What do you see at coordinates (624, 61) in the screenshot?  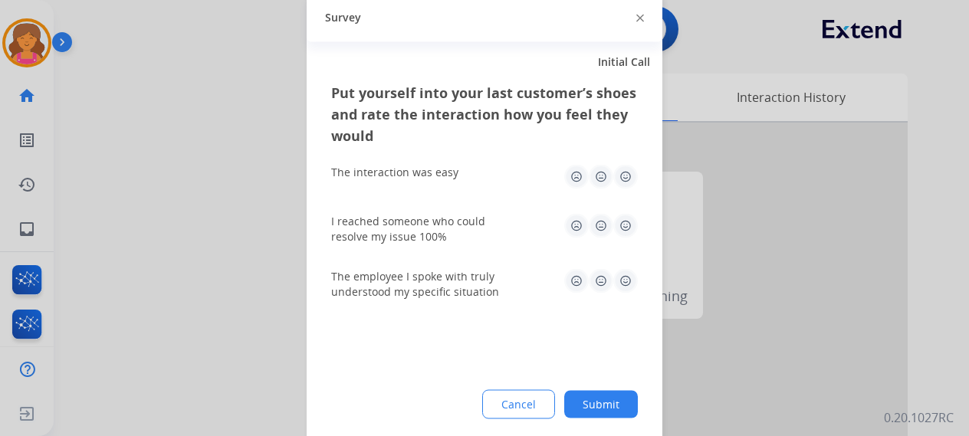 I see `span: Initial Call` at bounding box center [624, 61].